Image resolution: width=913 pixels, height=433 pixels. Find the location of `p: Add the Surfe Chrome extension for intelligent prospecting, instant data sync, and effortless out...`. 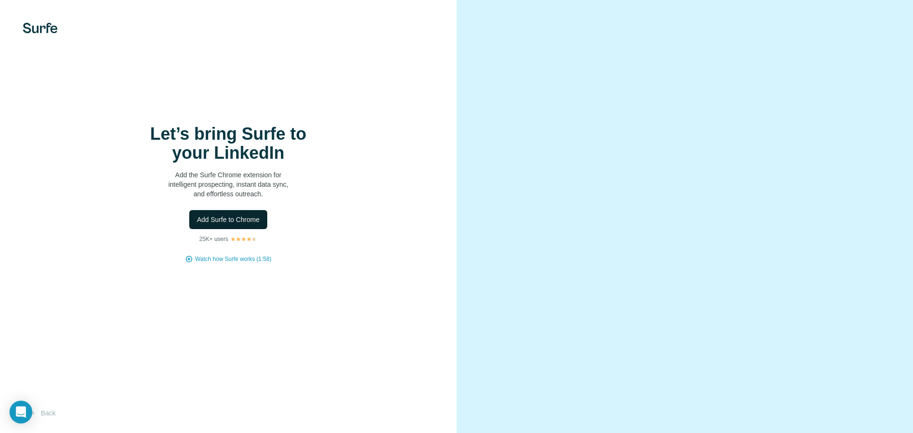

p: Add the Surfe Chrome extension for intelligent prospecting, instant data sync, and effortless out... is located at coordinates (228, 185).